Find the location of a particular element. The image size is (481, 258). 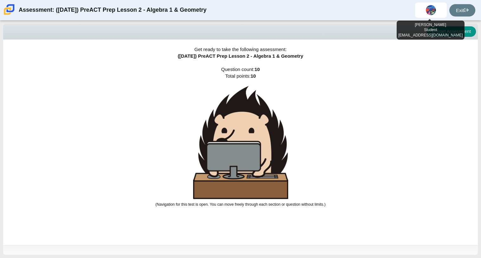

img: hedgehog-behind-computer-large.png is located at coordinates (241, 142).